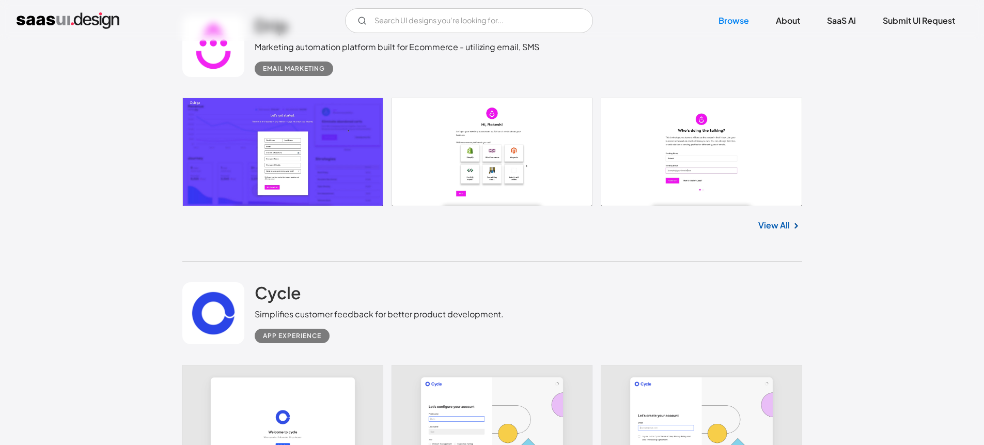 Image resolution: width=984 pixels, height=445 pixels. Describe the element at coordinates (469, 21) in the screenshot. I see `form: Email Form` at that location.